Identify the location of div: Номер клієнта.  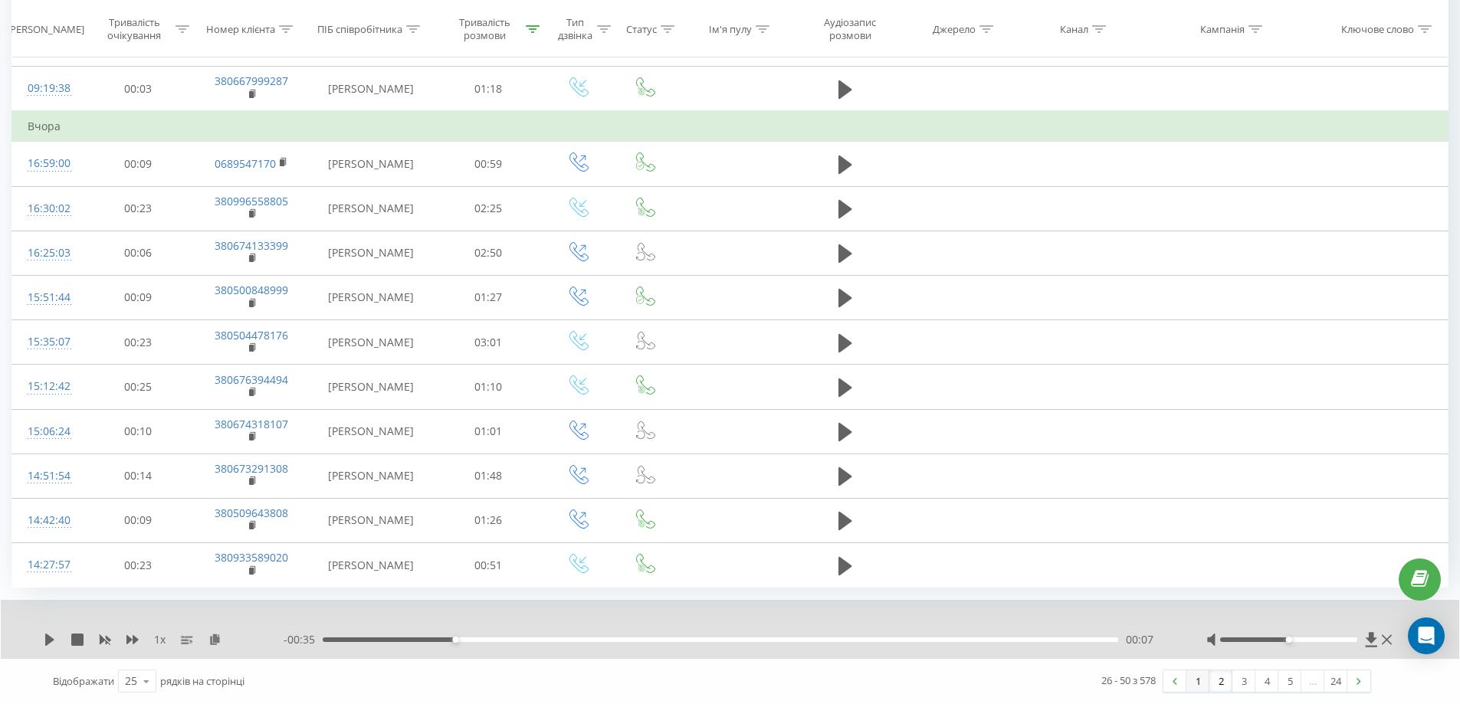
(241, 28).